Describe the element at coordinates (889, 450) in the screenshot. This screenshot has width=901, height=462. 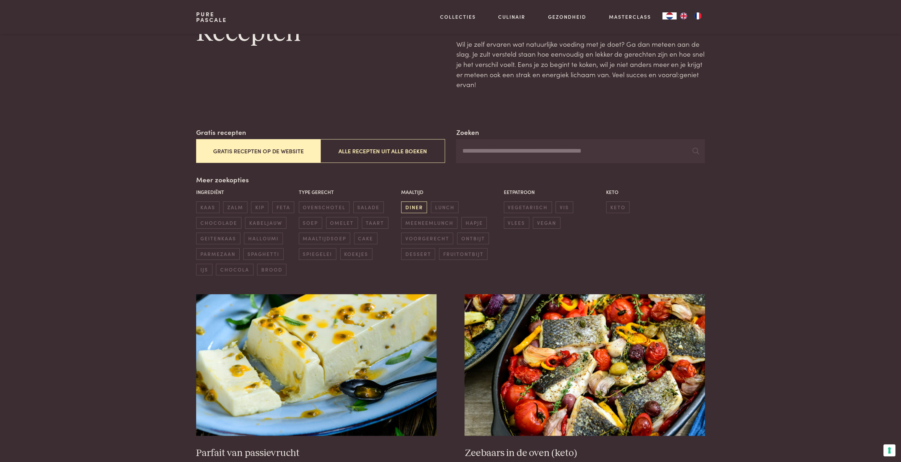
I see `button: Uw voorkeuren voor toestemming voor trackingtechnologieën` at that location.